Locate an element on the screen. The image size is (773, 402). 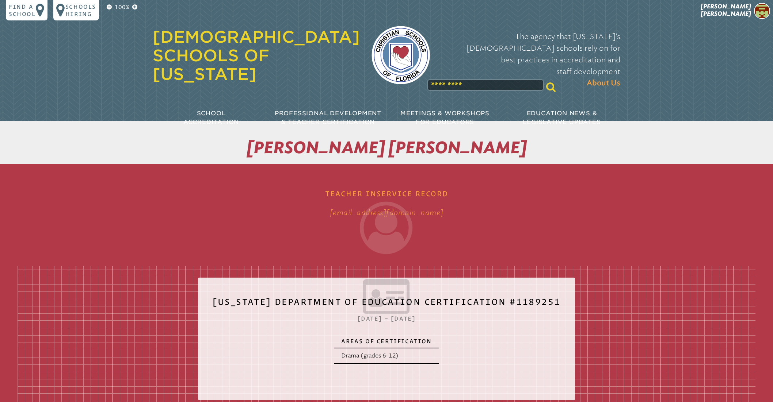
p: Drama (grades 6-12) is located at coordinates (386, 356).